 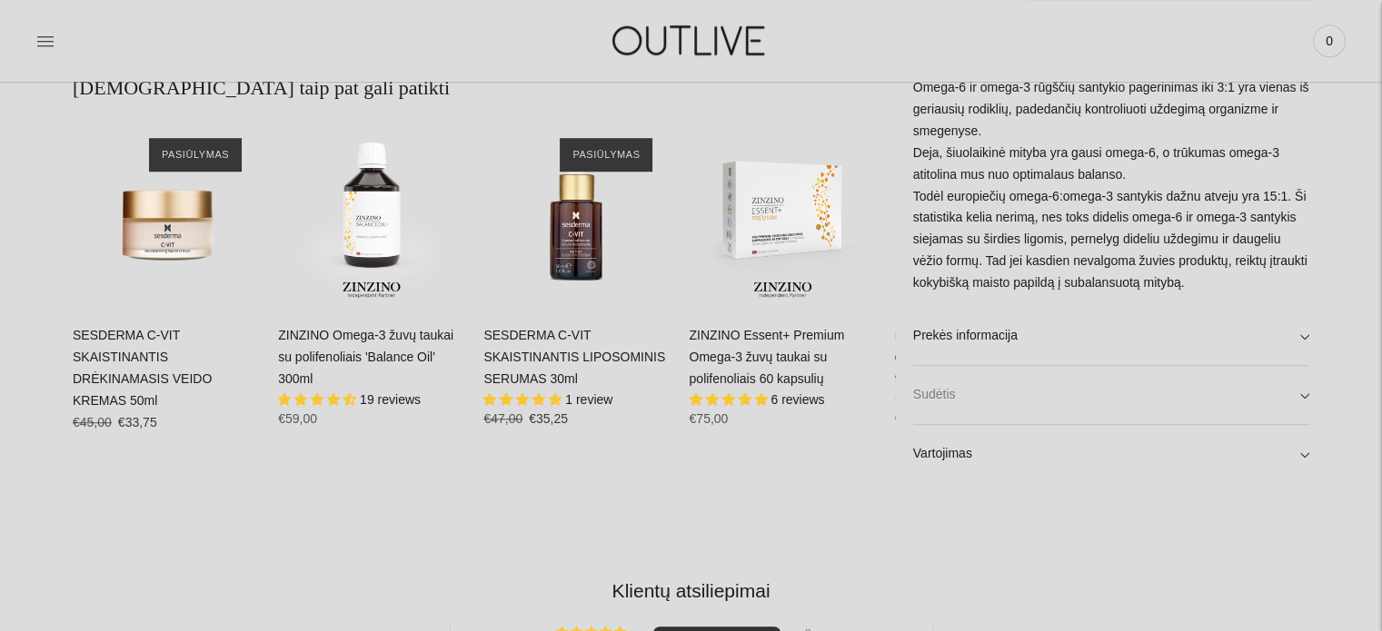 What do you see at coordinates (390, 400) in the screenshot?
I see `span: 19 reviews` at bounding box center [390, 400].